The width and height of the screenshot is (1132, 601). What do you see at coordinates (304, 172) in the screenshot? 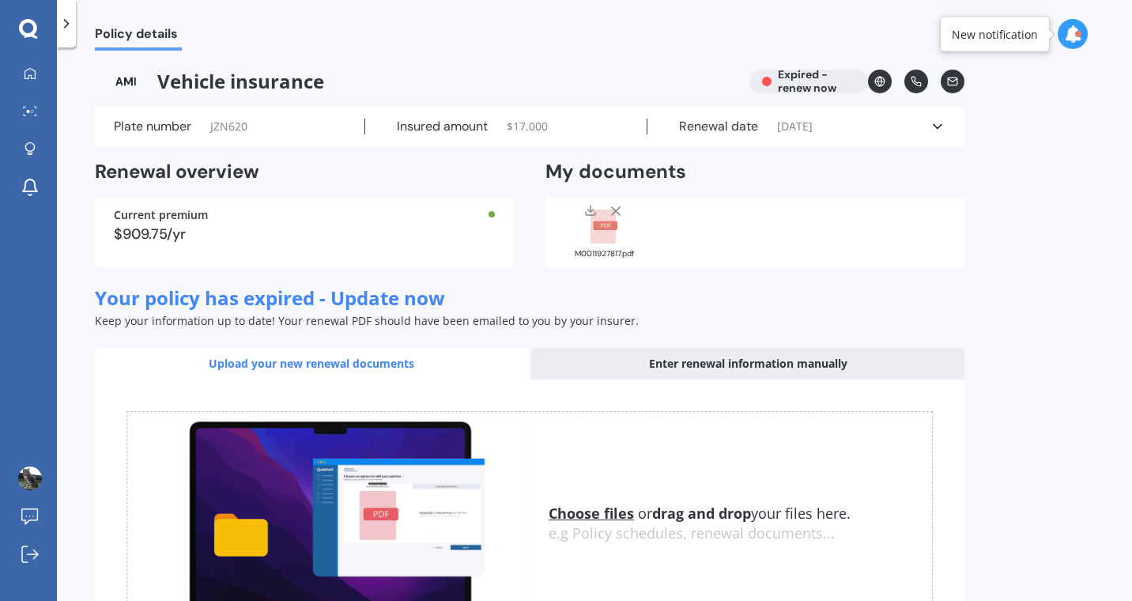
I see `h2: Renewal overview` at bounding box center [304, 172].